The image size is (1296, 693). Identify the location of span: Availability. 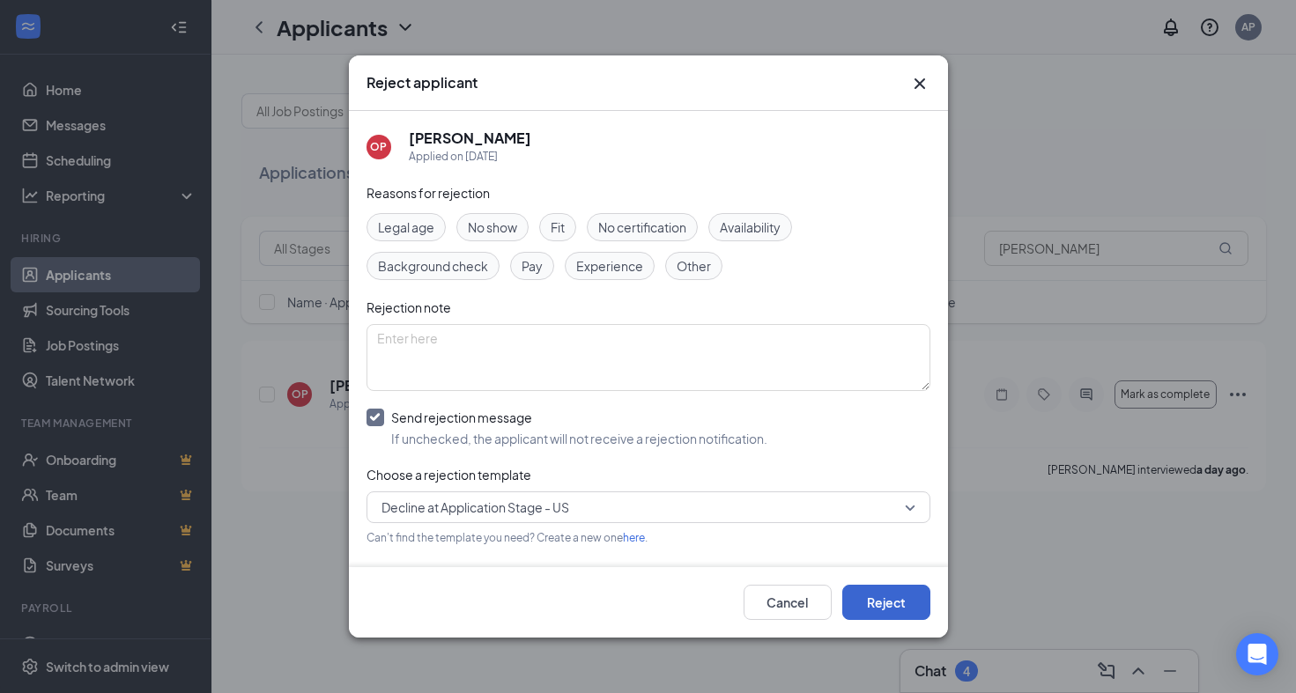
(750, 227).